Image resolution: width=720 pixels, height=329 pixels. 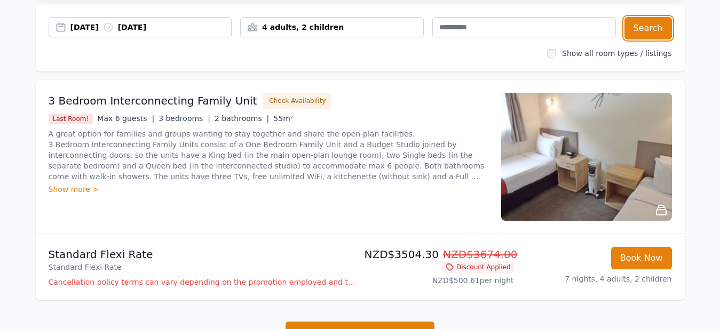 I want to click on div: Show more >, so click(x=268, y=189).